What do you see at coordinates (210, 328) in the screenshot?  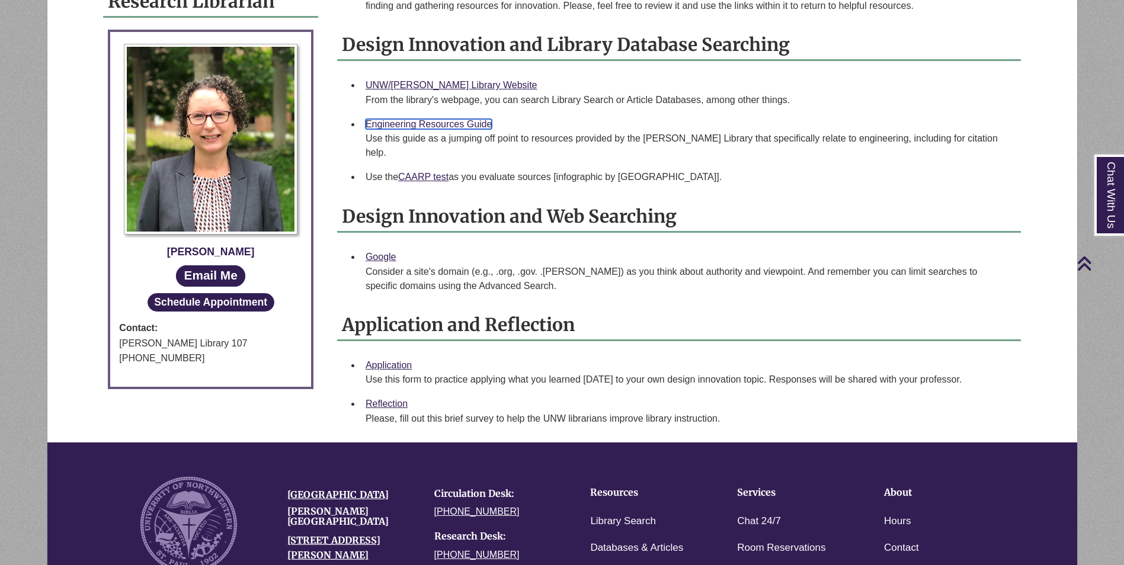 I see `strong: Contact:` at bounding box center [210, 328].